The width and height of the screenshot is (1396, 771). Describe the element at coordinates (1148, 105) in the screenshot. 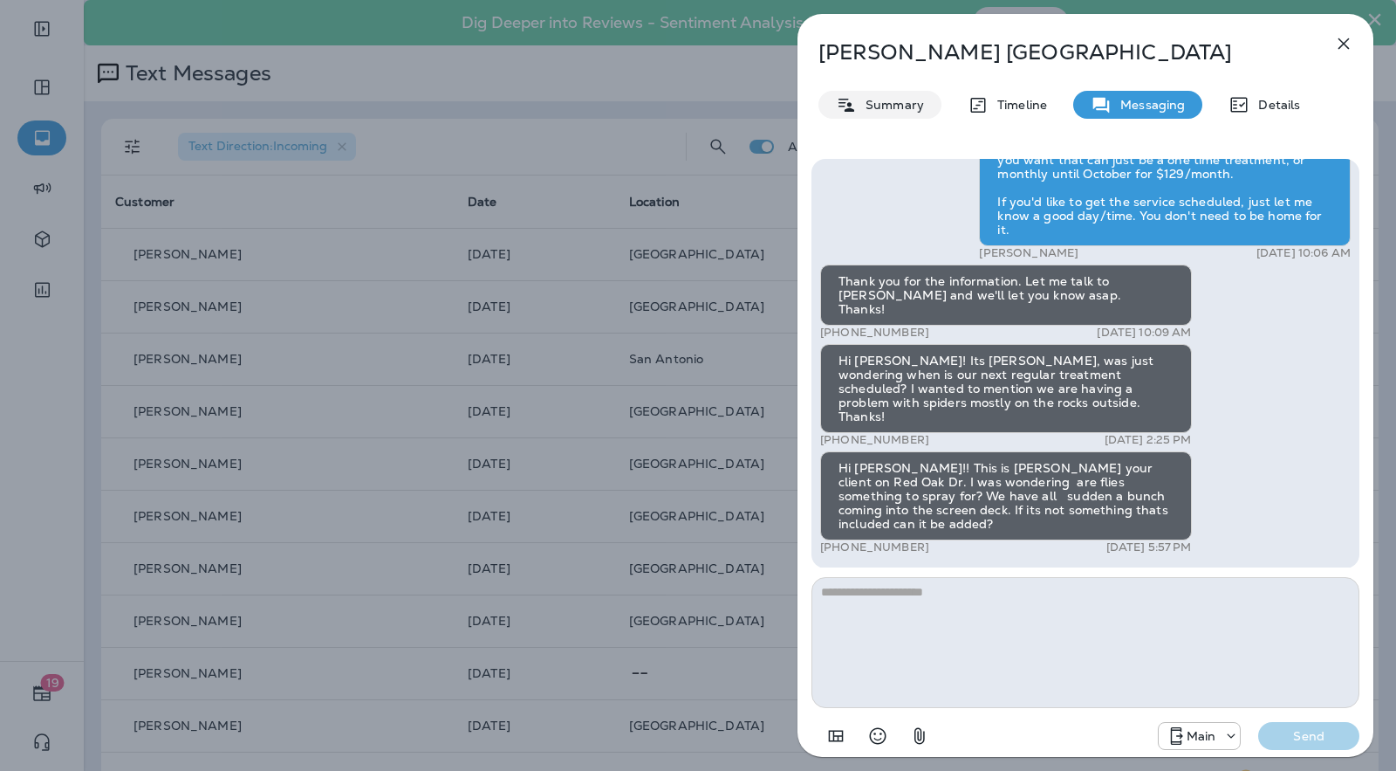

I see `p: Messaging` at that location.